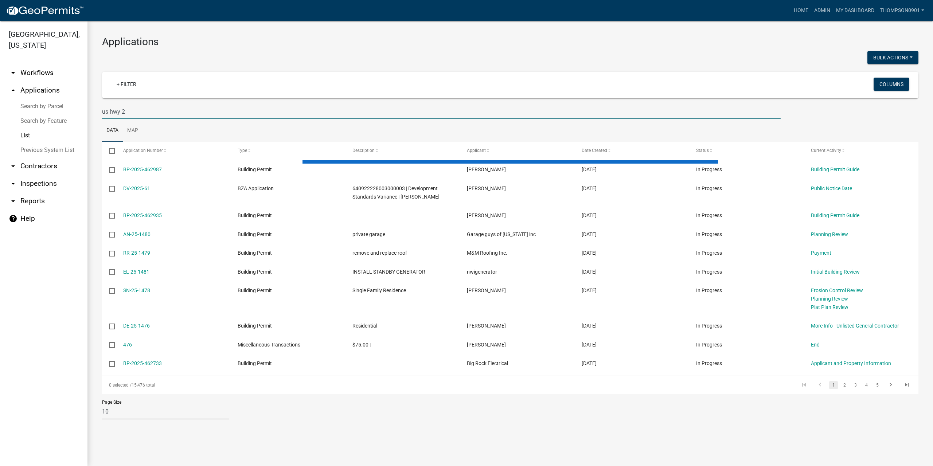 The height and width of the screenshot is (466, 933). Describe the element at coordinates (878, 385) in the screenshot. I see `li: page 5` at that location.